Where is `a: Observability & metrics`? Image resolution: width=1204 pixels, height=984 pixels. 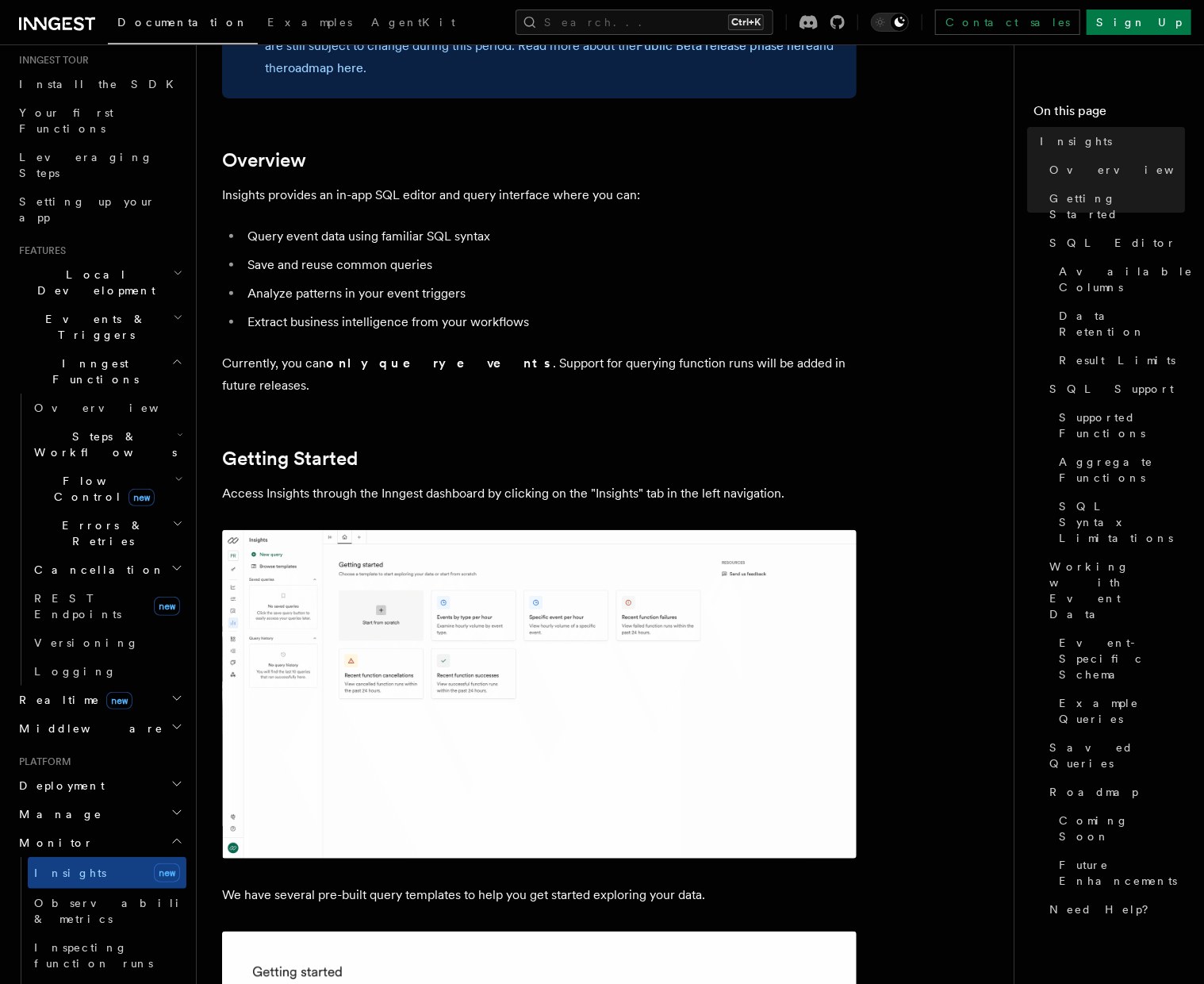 a: Observability & metrics is located at coordinates (107, 911).